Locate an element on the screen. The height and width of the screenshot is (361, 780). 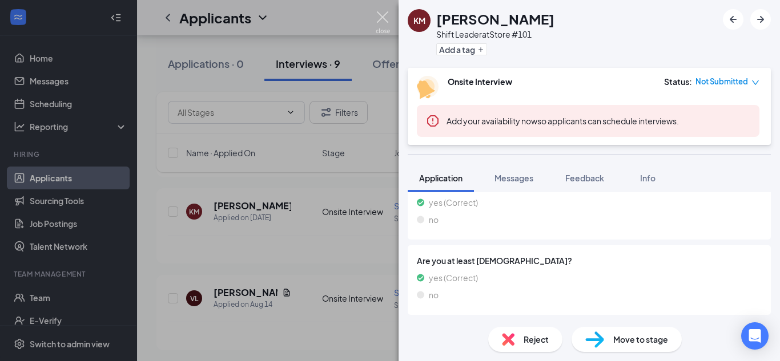
b: Onsite Interview is located at coordinates (480, 82).